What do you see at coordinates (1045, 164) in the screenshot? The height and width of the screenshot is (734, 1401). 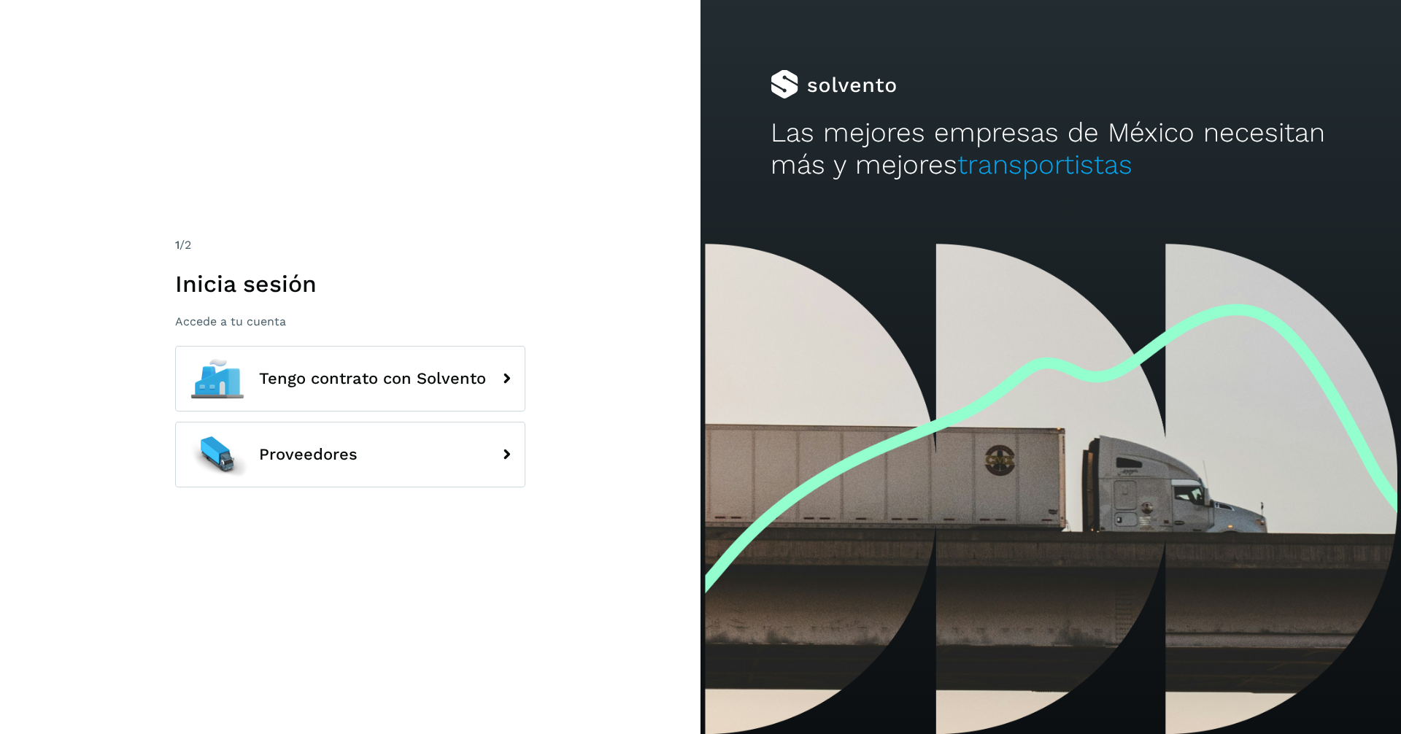 I see `span: transportistas` at bounding box center [1045, 164].